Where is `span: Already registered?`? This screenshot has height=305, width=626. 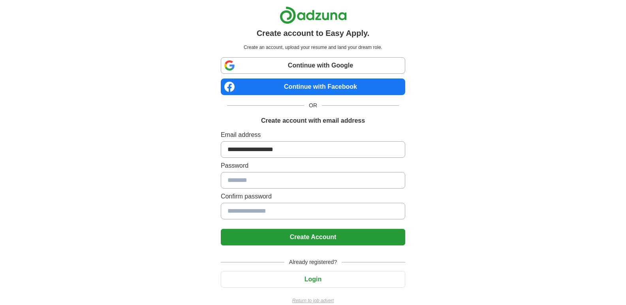
span: Already registered? is located at coordinates (313, 262).